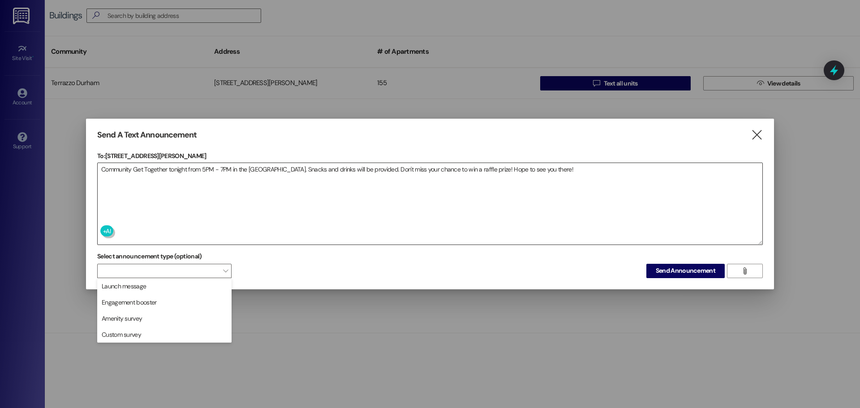  What do you see at coordinates (129, 302) in the screenshot?
I see `span: Engagement booster` at bounding box center [129, 302].